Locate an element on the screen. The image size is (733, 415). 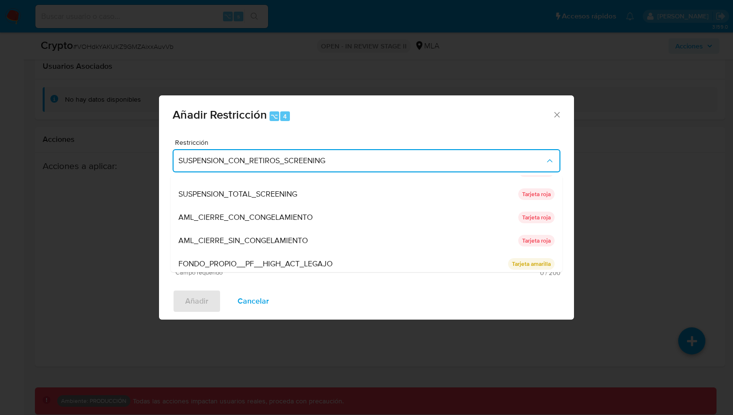
span: Cancelar is located at coordinates (253, 301).